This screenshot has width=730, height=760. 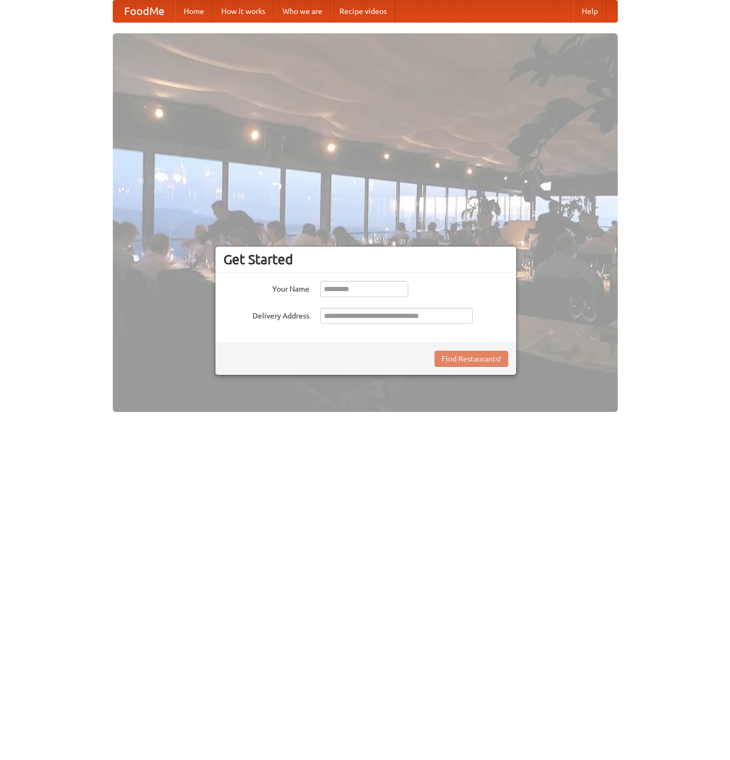 I want to click on a: Help, so click(x=590, y=11).